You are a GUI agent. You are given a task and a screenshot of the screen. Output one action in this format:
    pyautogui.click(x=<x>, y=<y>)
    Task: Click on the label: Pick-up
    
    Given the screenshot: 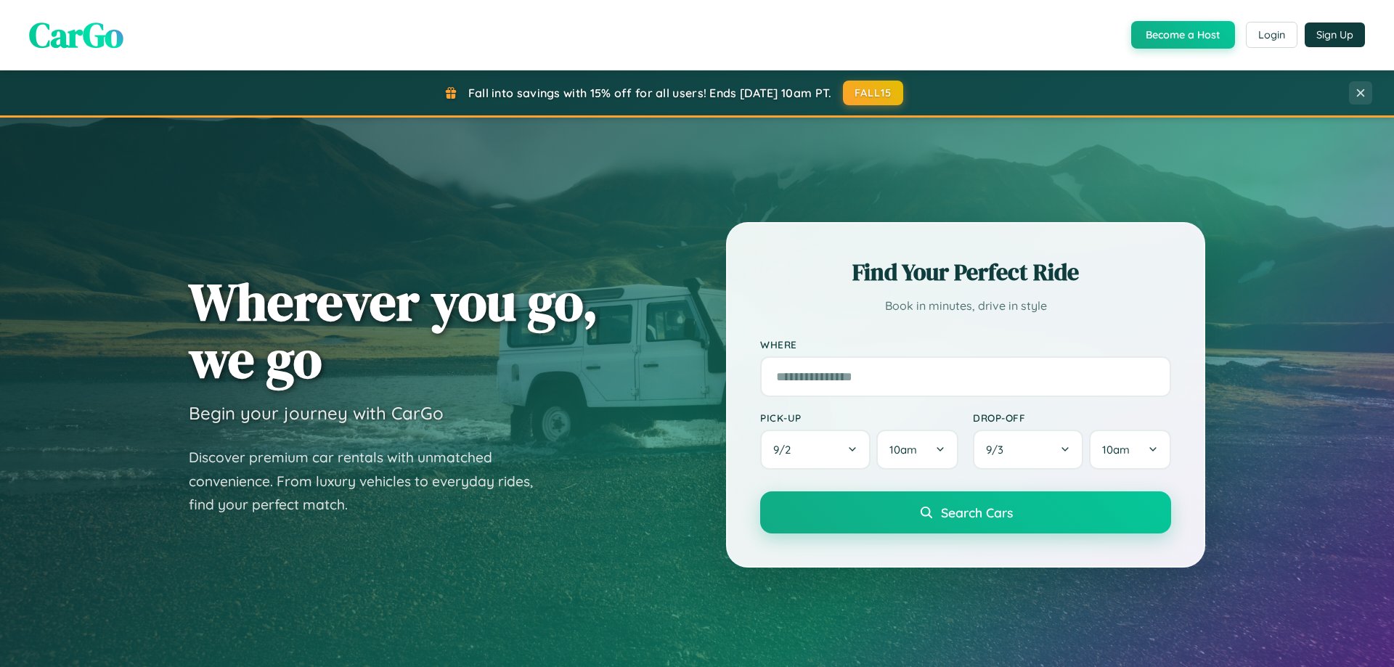 What is the action you would take?
    pyautogui.click(x=859, y=418)
    